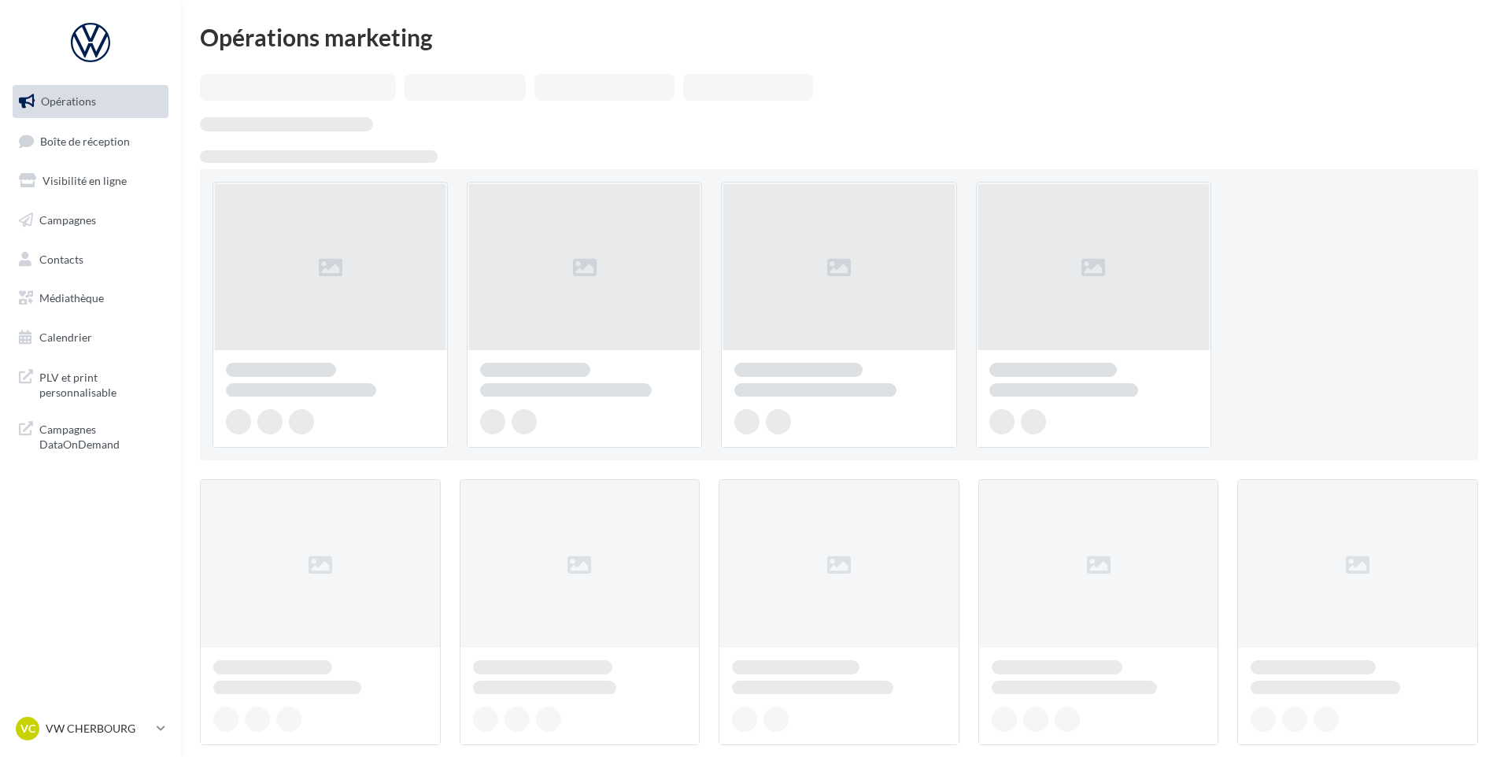 The width and height of the screenshot is (1497, 757). Describe the element at coordinates (72, 298) in the screenshot. I see `span: Médiathèque` at that location.